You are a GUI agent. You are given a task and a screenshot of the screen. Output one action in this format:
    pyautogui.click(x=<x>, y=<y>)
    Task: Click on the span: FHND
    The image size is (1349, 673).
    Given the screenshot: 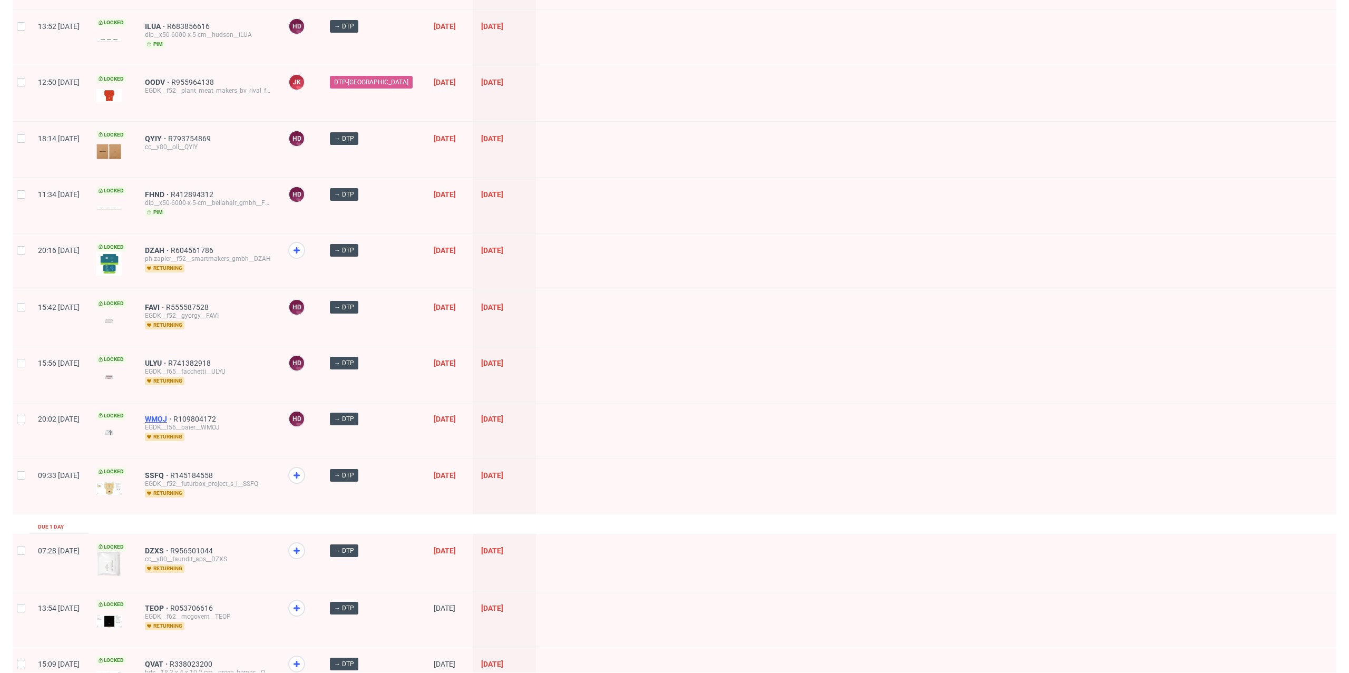 What is the action you would take?
    pyautogui.click(x=158, y=195)
    